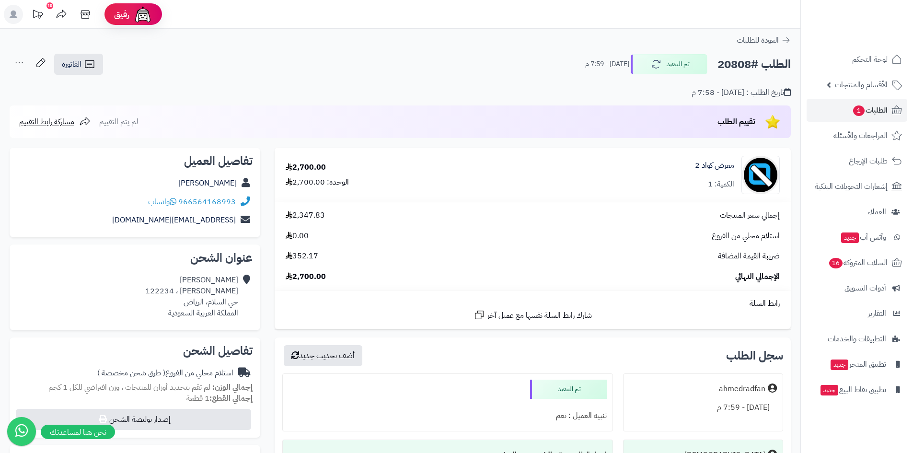  Describe the element at coordinates (232, 387) in the screenshot. I see `strong: إجمالي الوزن:` at that location.